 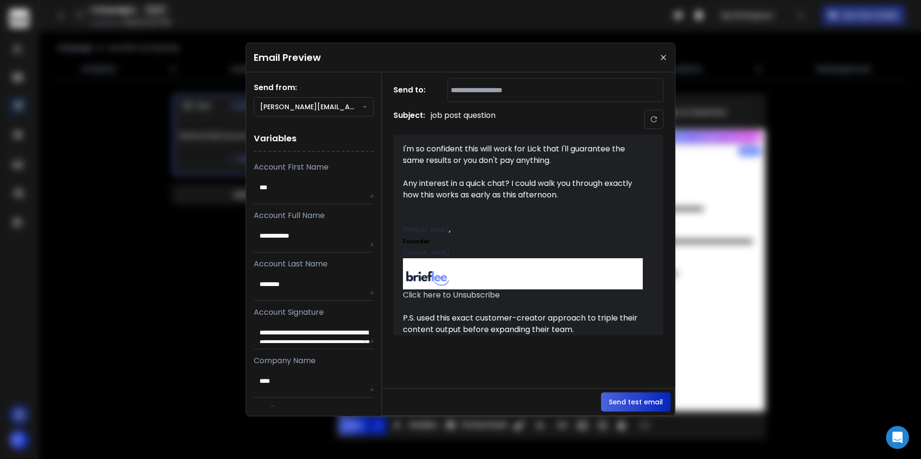 I want to click on strong: Founder, so click(x=416, y=241).